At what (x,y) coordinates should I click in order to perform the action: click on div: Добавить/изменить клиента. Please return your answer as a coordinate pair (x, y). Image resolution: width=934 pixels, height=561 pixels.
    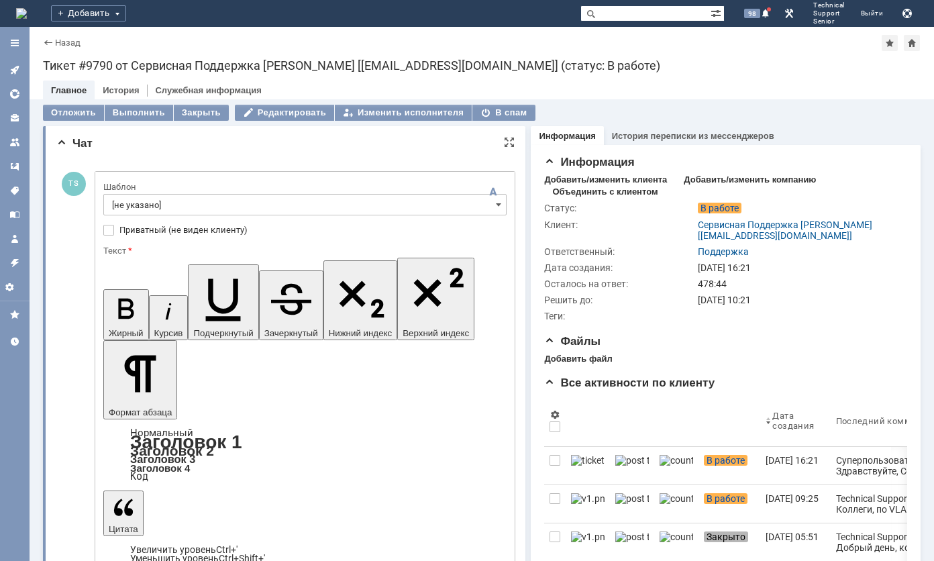
    Looking at the image, I should click on (605, 180).